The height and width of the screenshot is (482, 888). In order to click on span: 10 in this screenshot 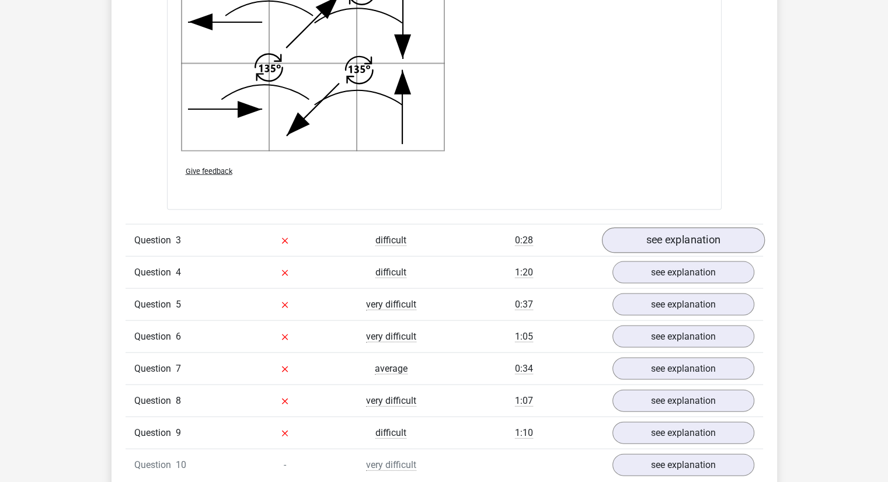, I will do `click(181, 465)`.